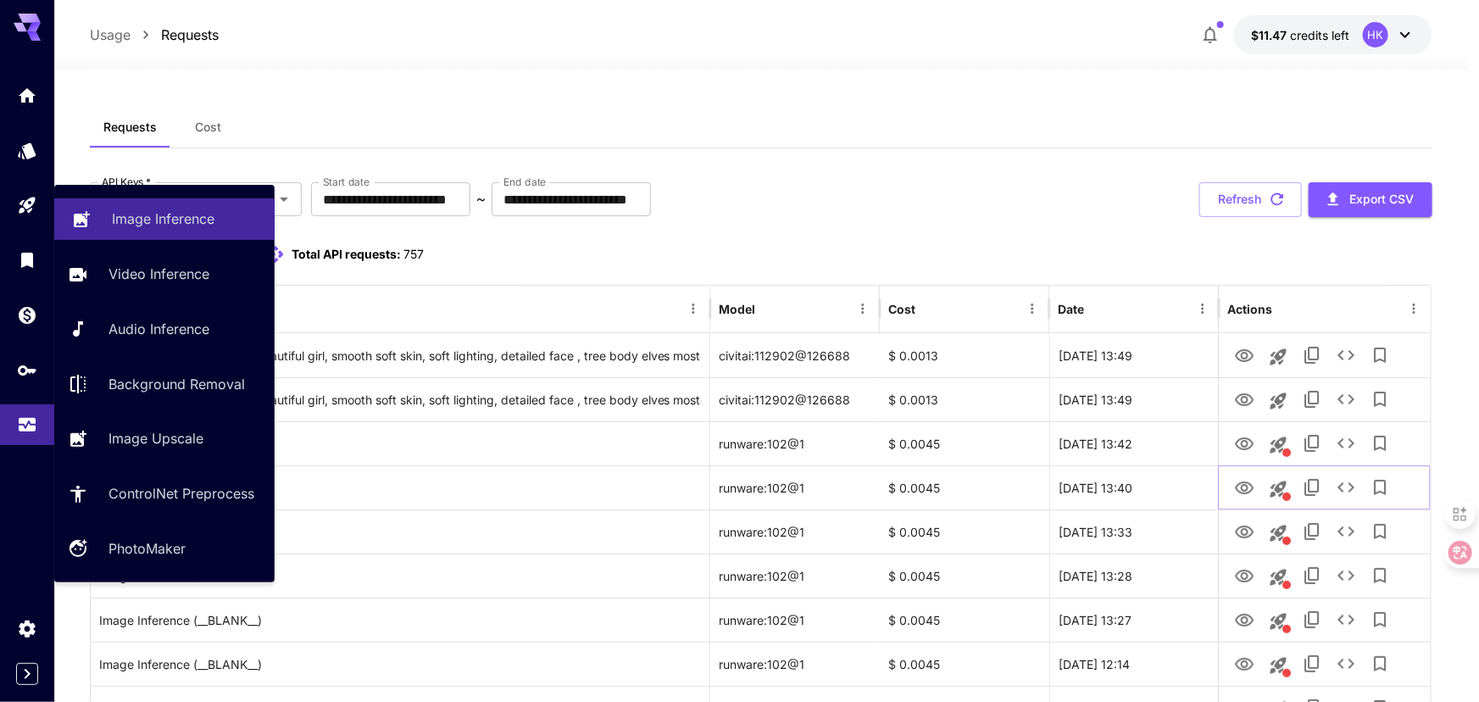 This screenshot has height=702, width=1479. I want to click on div: Cost, so click(902, 309).